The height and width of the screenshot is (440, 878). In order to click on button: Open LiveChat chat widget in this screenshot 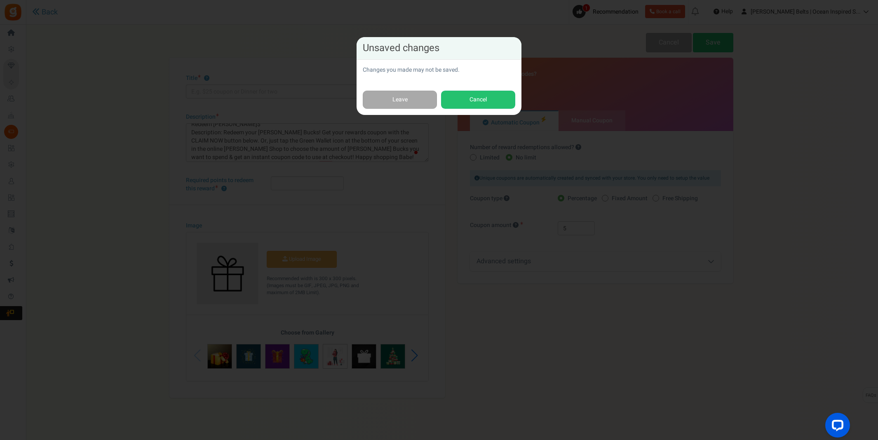, I will do `click(19, 16)`.